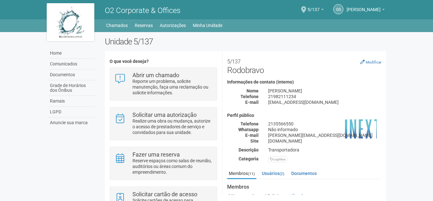  What do you see at coordinates (304, 115) in the screenshot?
I see `h4: Perfil público` at bounding box center [304, 115].